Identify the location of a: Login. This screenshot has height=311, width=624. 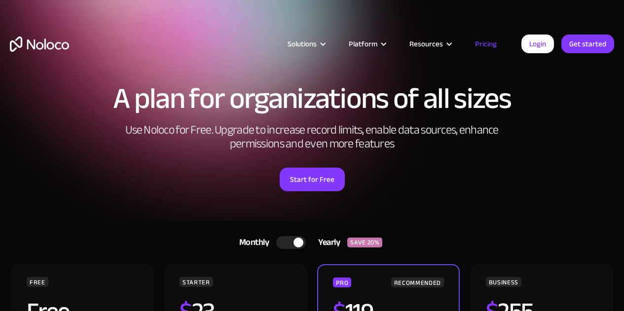
(537, 44).